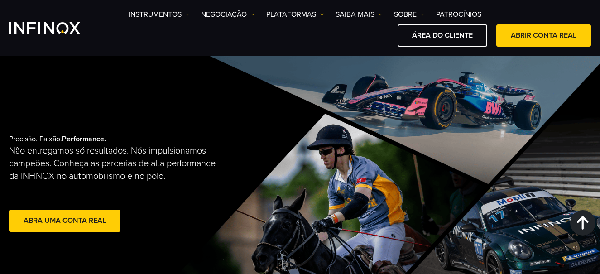  What do you see at coordinates (409, 14) in the screenshot?
I see `a: SOBRE` at bounding box center [409, 14].